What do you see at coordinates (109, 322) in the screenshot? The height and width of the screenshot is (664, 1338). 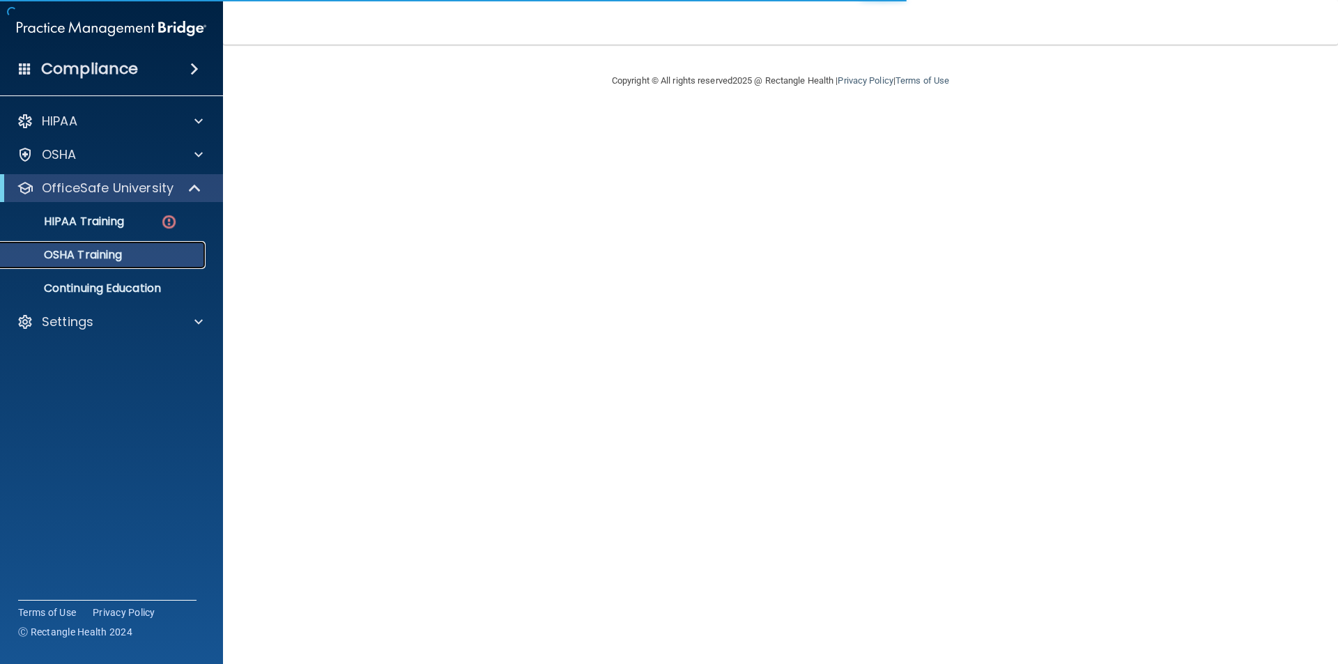 I see `a: Settings` at bounding box center [109, 322].